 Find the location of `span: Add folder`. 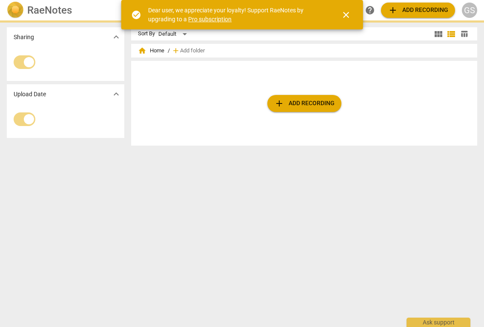

span: Add folder is located at coordinates (192, 51).